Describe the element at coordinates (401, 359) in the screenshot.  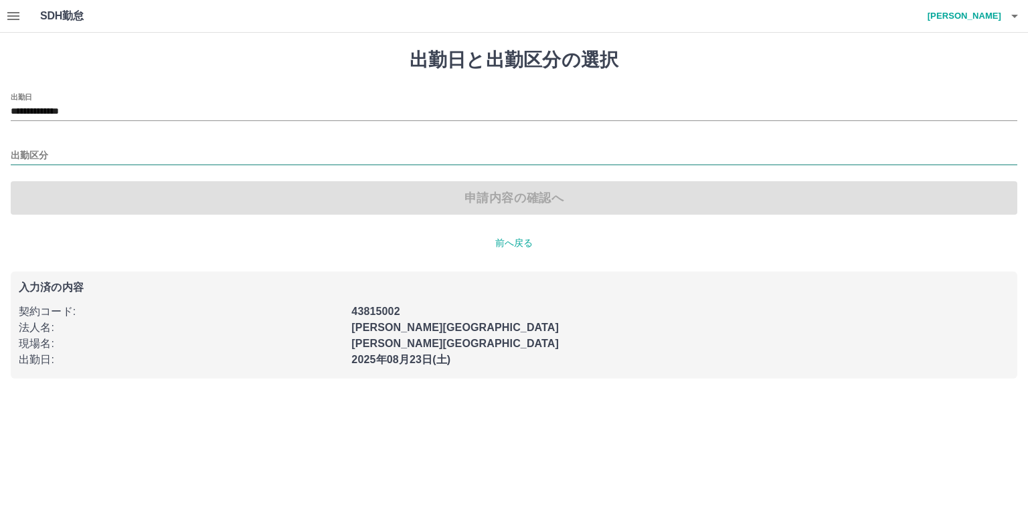
I see `b: 2025年08月23日(土)` at that location.